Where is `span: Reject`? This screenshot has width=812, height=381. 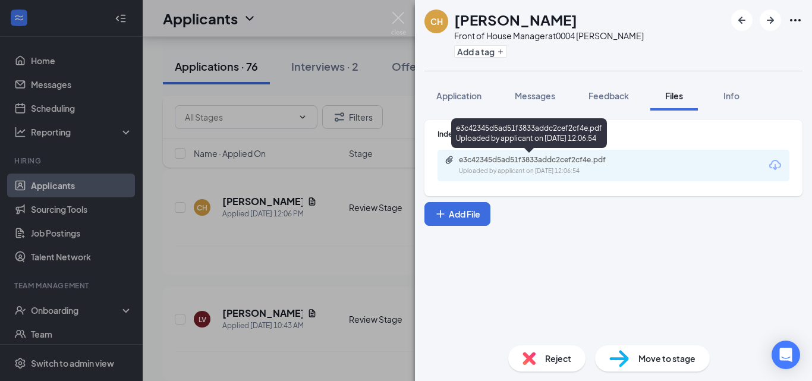 span: Reject is located at coordinates (558, 358).